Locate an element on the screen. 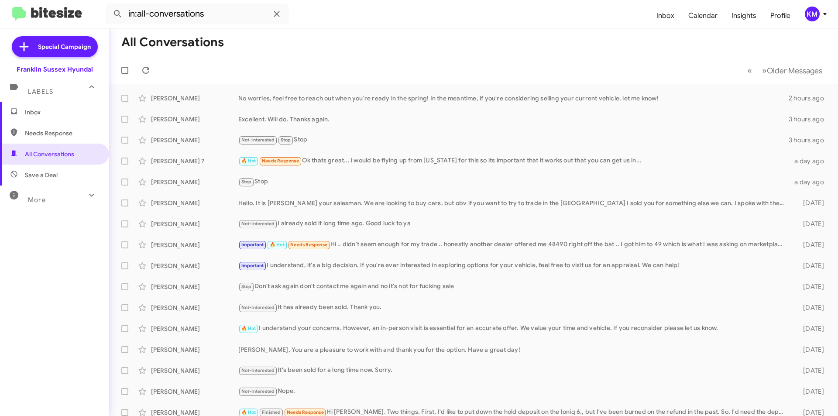 The image size is (838, 416). a: Special Campaign is located at coordinates (55, 47).